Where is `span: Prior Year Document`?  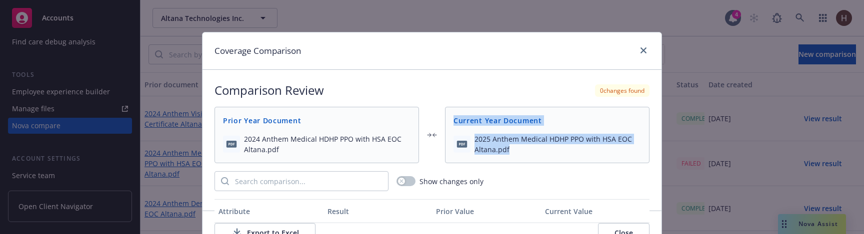
span: Prior Year Document is located at coordinates (316, 120).